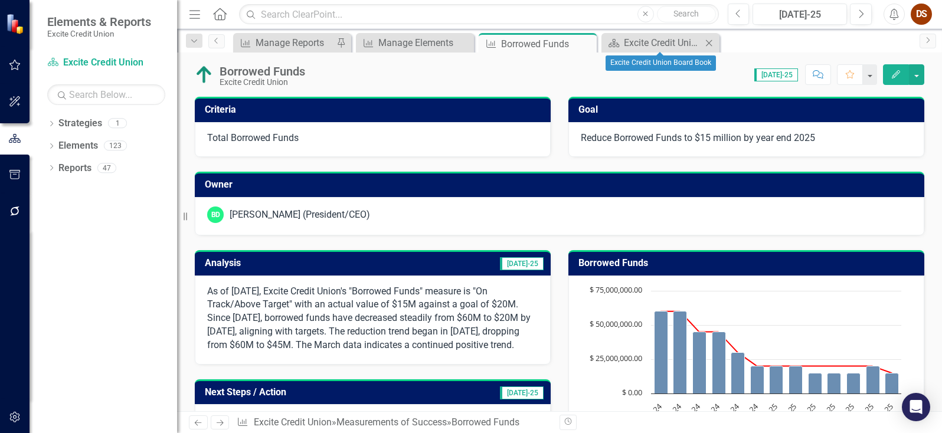 The height and width of the screenshot is (433, 942). I want to click on text: $ 75,000,000.00, so click(616, 290).